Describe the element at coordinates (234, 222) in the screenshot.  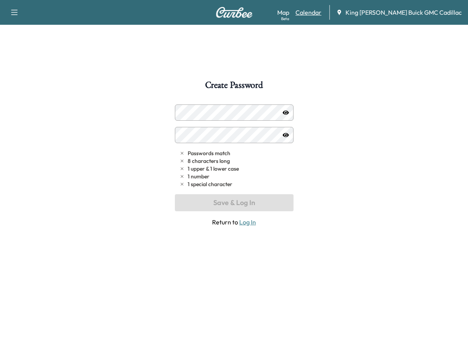
I see `span: Return to` at that location.